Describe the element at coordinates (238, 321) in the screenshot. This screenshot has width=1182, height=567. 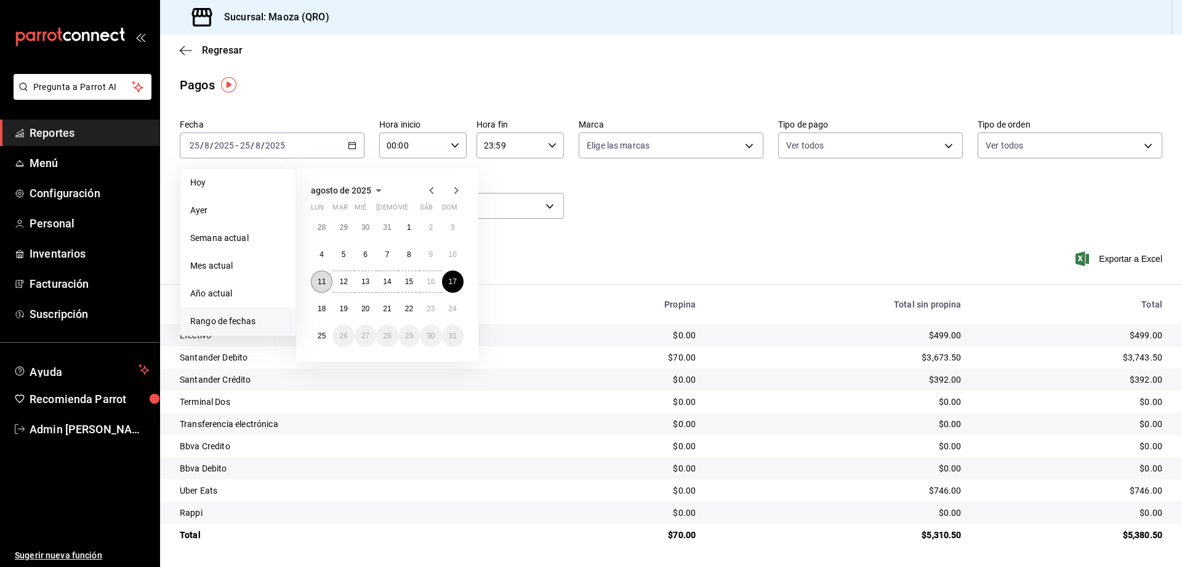
I see `span: Rango de fechas` at that location.